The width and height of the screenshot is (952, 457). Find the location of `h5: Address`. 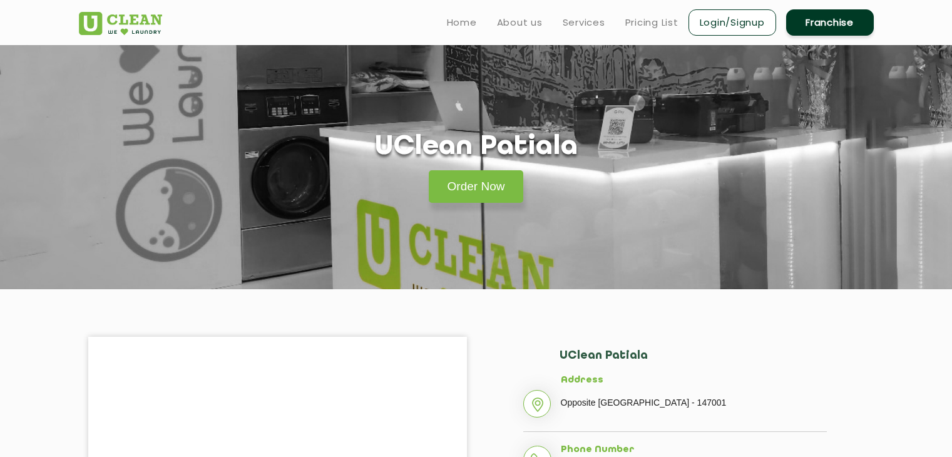

h5: Address is located at coordinates (694, 381).